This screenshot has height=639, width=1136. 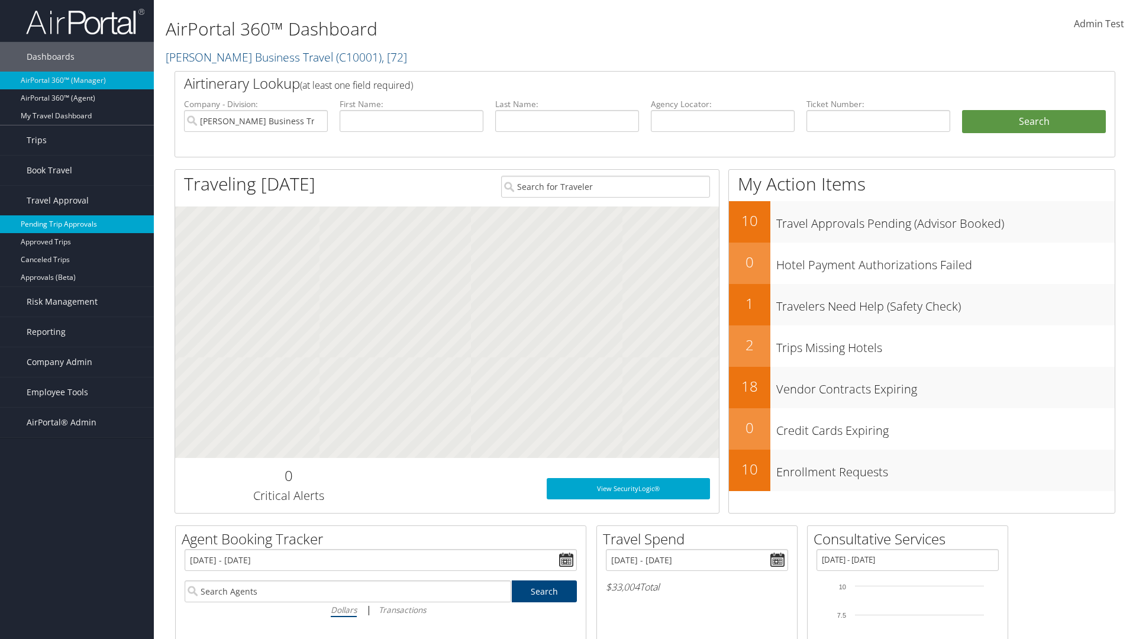 I want to click on h3: Hotel Payment Authorizations Failed, so click(x=945, y=262).